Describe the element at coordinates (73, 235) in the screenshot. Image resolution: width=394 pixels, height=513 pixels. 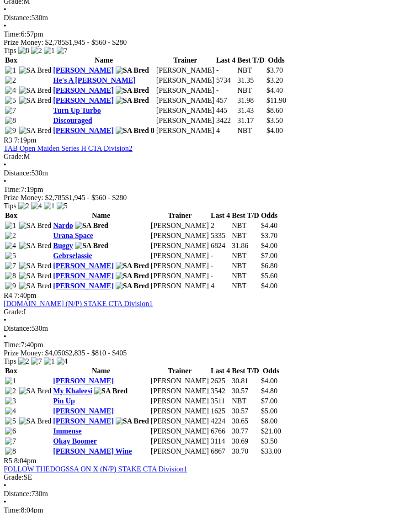
I see `a: Urana Space` at that location.